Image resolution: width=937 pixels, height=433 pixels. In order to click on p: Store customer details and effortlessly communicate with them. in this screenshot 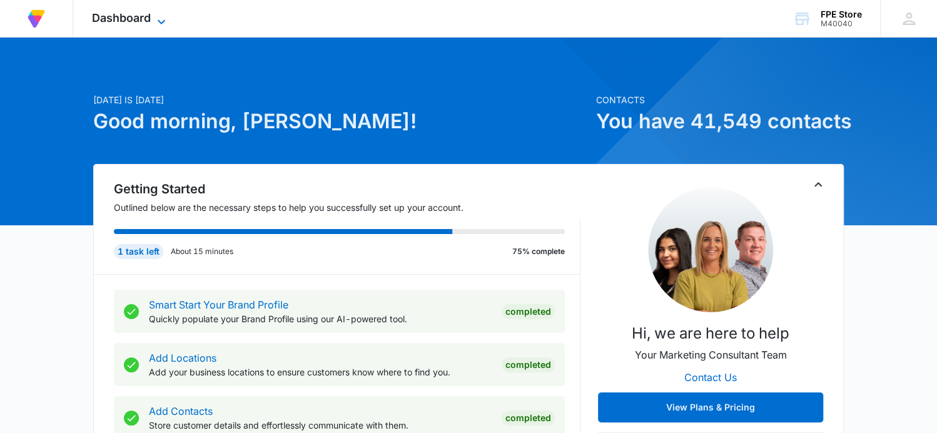, I will do `click(320, 425)`.